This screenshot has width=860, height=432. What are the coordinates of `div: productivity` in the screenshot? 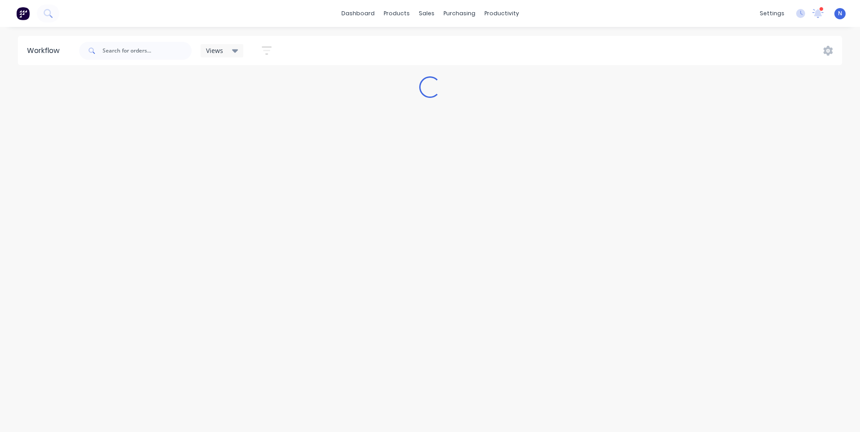 It's located at (501, 13).